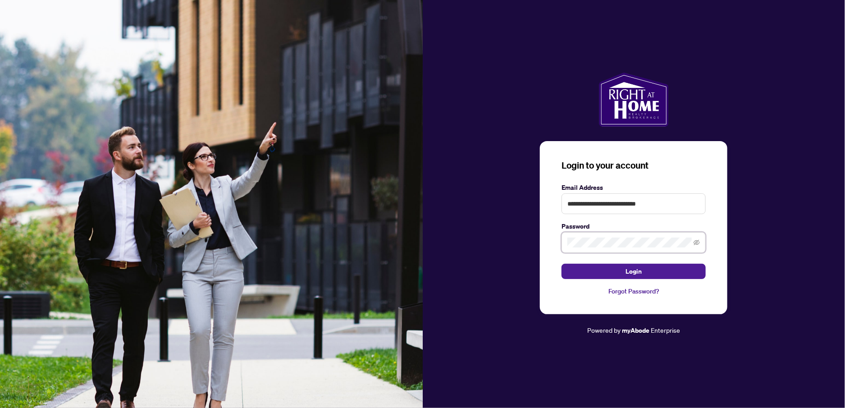 This screenshot has height=408, width=845. I want to click on span: Enterprise, so click(665, 330).